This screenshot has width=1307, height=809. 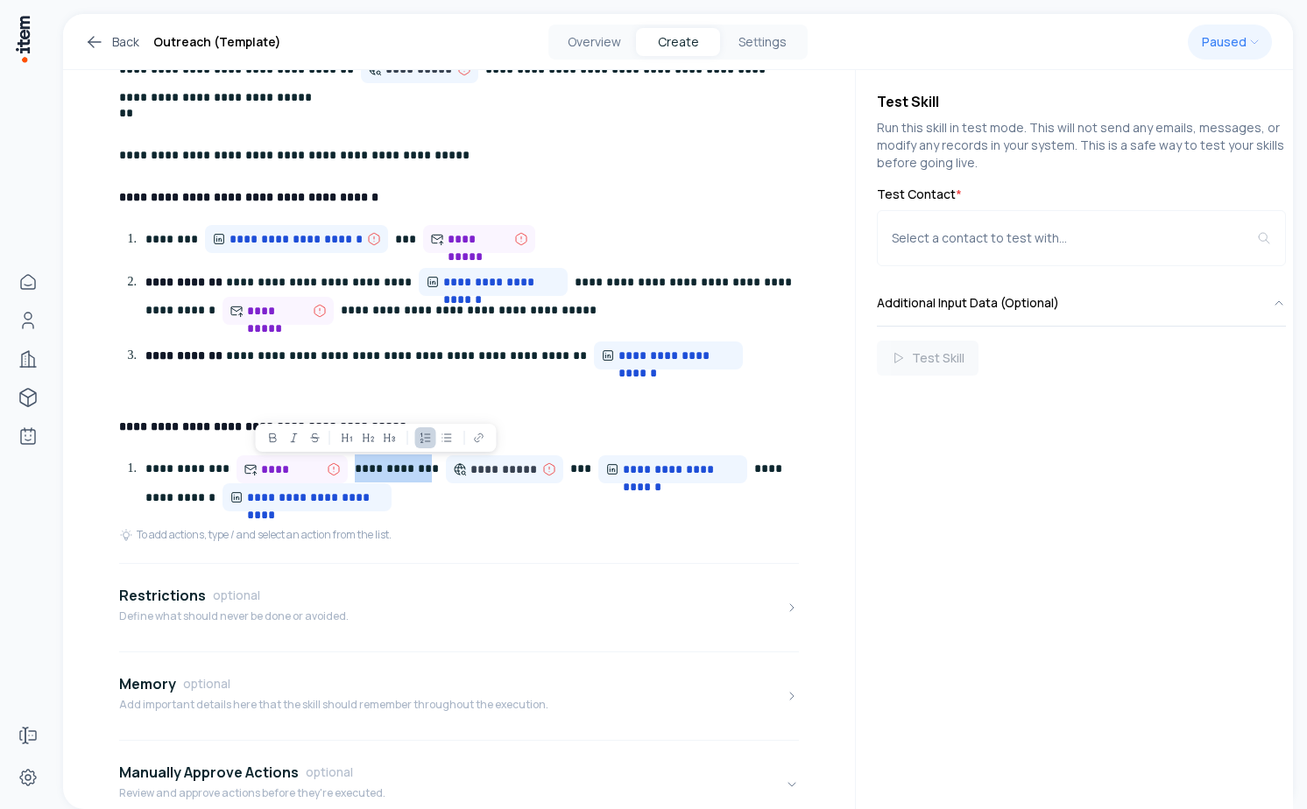 What do you see at coordinates (1081, 303) in the screenshot?
I see `button: Additional Input Data (Optional)` at bounding box center [1081, 303].